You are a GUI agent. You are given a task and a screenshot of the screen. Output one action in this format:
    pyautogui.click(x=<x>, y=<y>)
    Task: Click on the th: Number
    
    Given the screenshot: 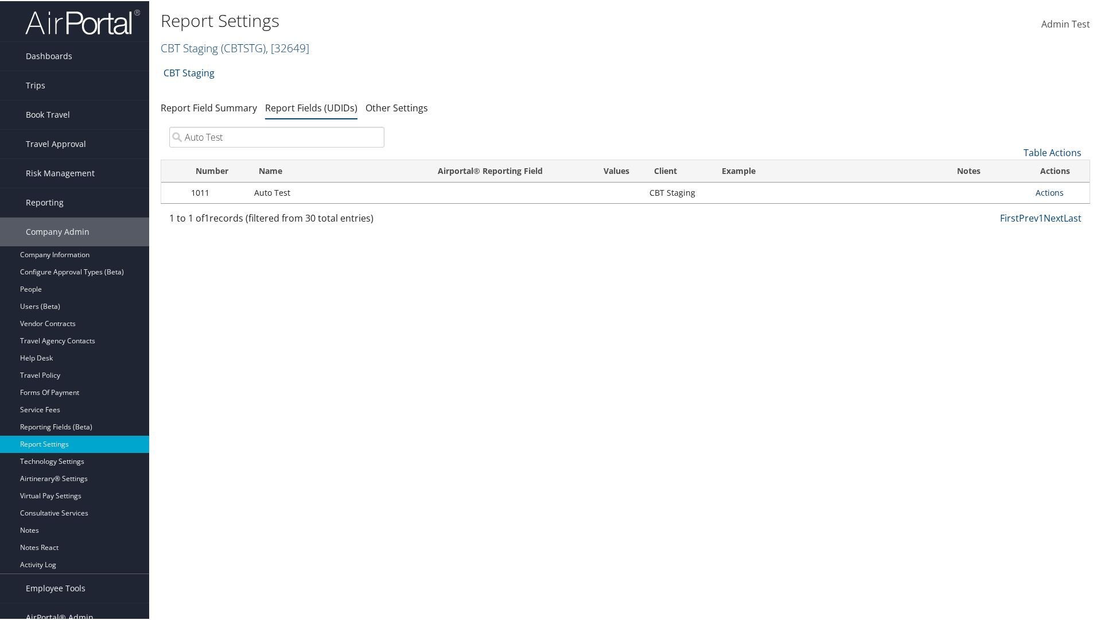 What is the action you would take?
    pyautogui.click(x=217, y=170)
    